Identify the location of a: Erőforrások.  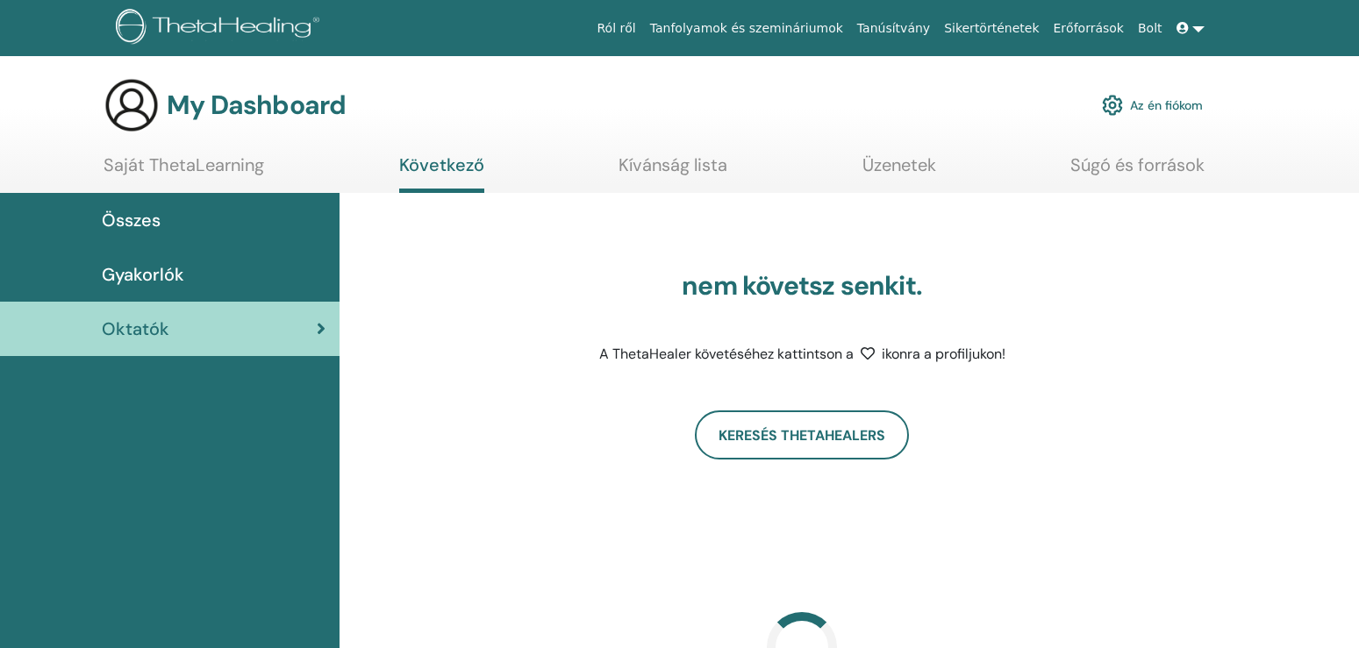
(1089, 28).